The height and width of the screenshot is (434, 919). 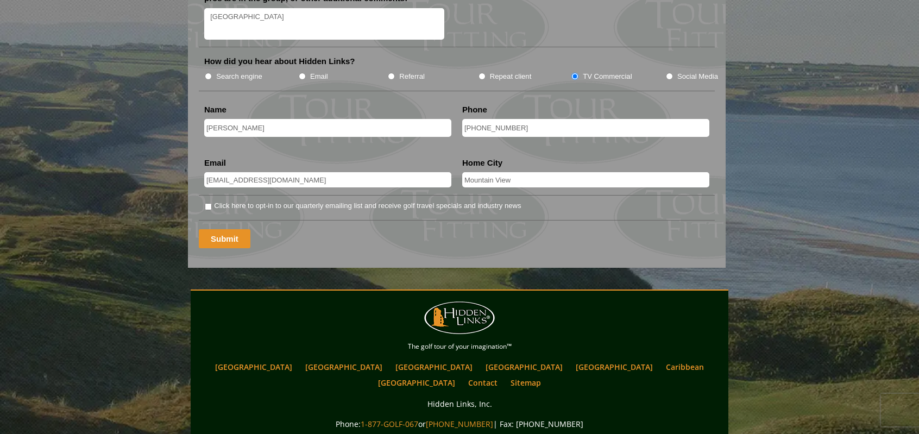 I want to click on p: The golf tour of your imagination™, so click(x=460, y=347).